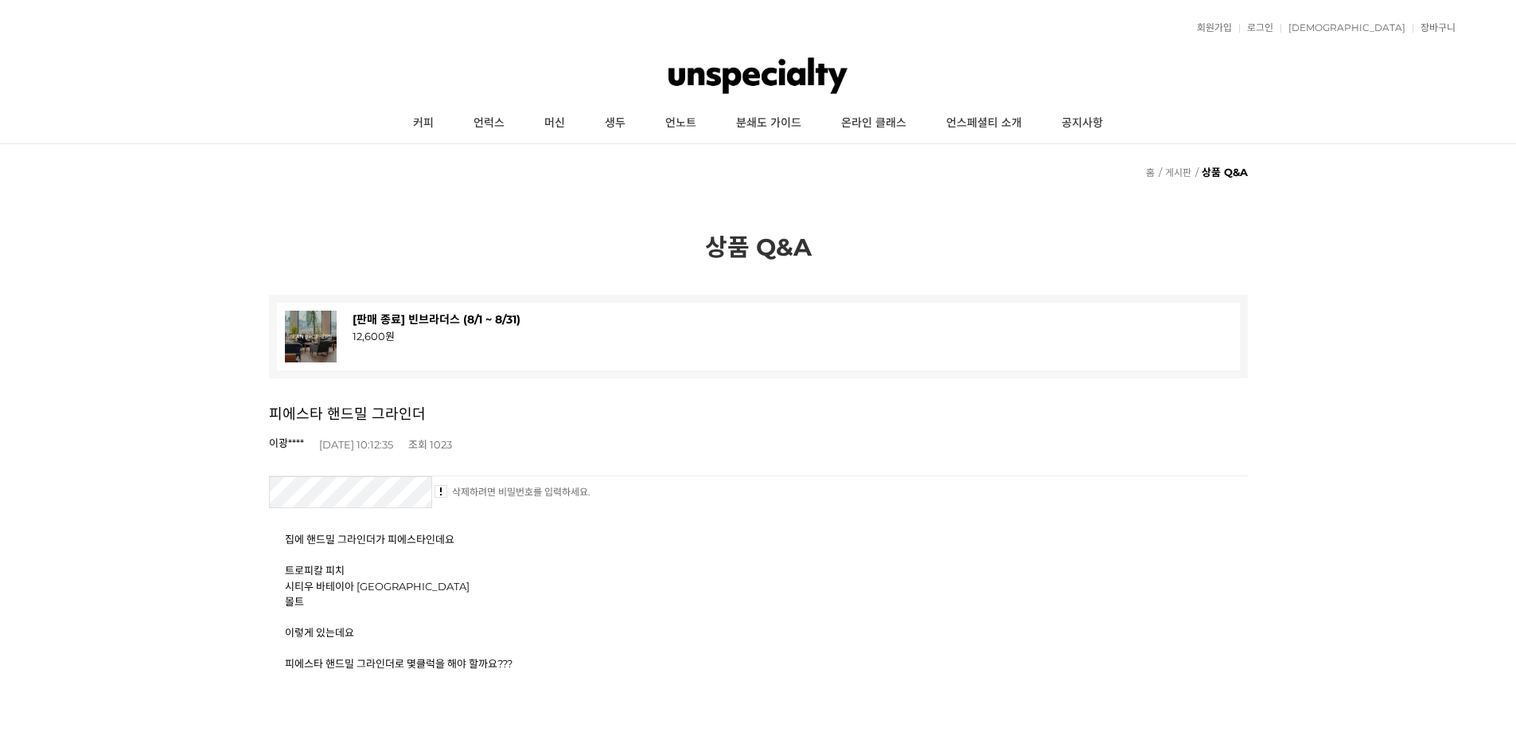  Describe the element at coordinates (1221, 172) in the screenshot. I see `li: 현재 위치` at that location.